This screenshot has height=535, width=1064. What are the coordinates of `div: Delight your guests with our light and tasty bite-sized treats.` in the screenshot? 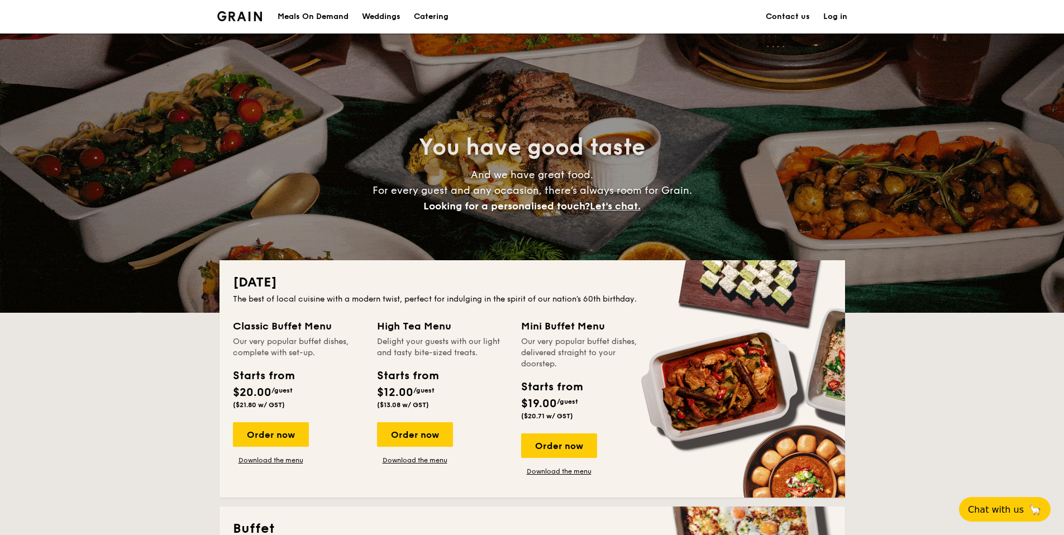 It's located at (442, 347).